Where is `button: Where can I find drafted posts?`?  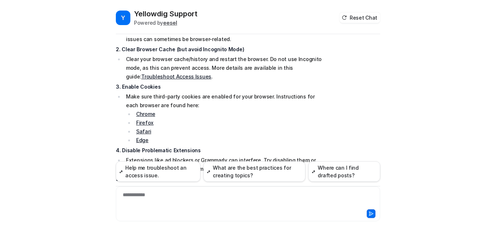 button: Where can I find drafted posts? is located at coordinates (345, 172).